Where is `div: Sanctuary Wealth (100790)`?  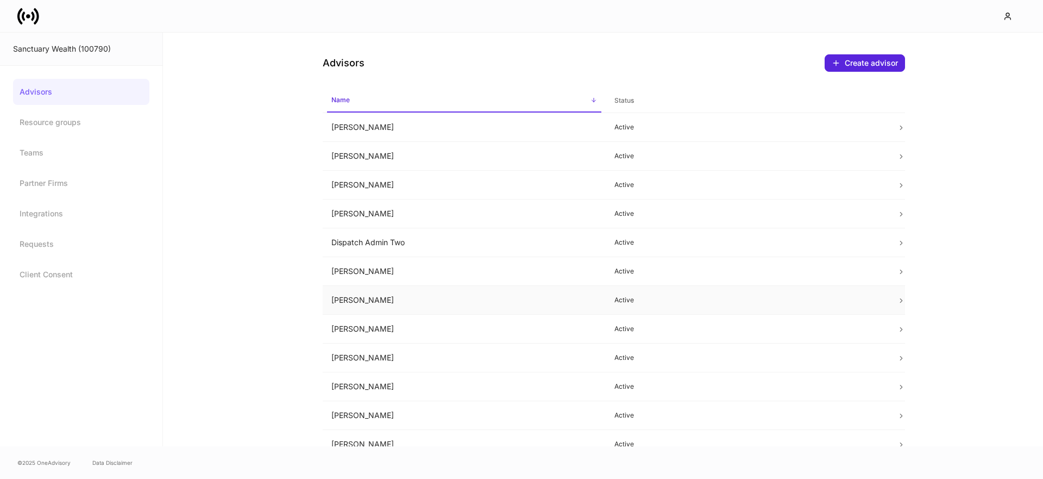 div: Sanctuary Wealth (100790) is located at coordinates (81, 49).